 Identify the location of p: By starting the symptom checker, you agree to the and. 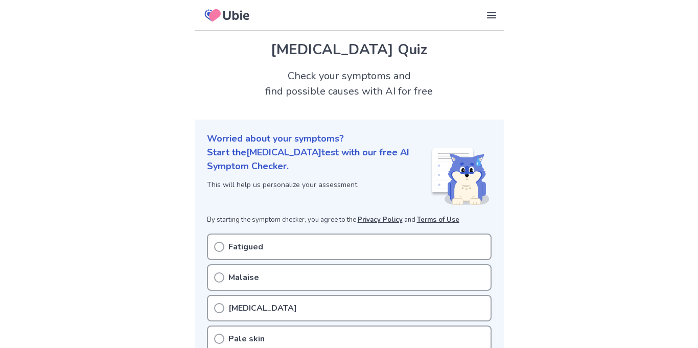
(349, 220).